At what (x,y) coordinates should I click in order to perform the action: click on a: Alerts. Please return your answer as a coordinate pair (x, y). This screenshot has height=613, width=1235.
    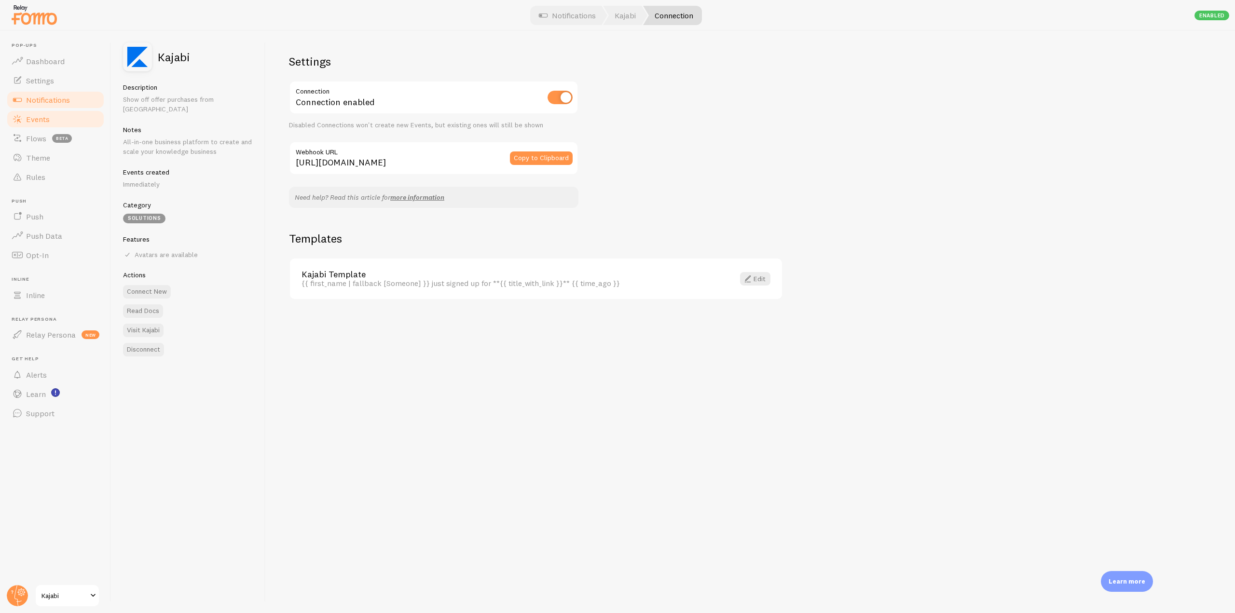
    Looking at the image, I should click on (55, 375).